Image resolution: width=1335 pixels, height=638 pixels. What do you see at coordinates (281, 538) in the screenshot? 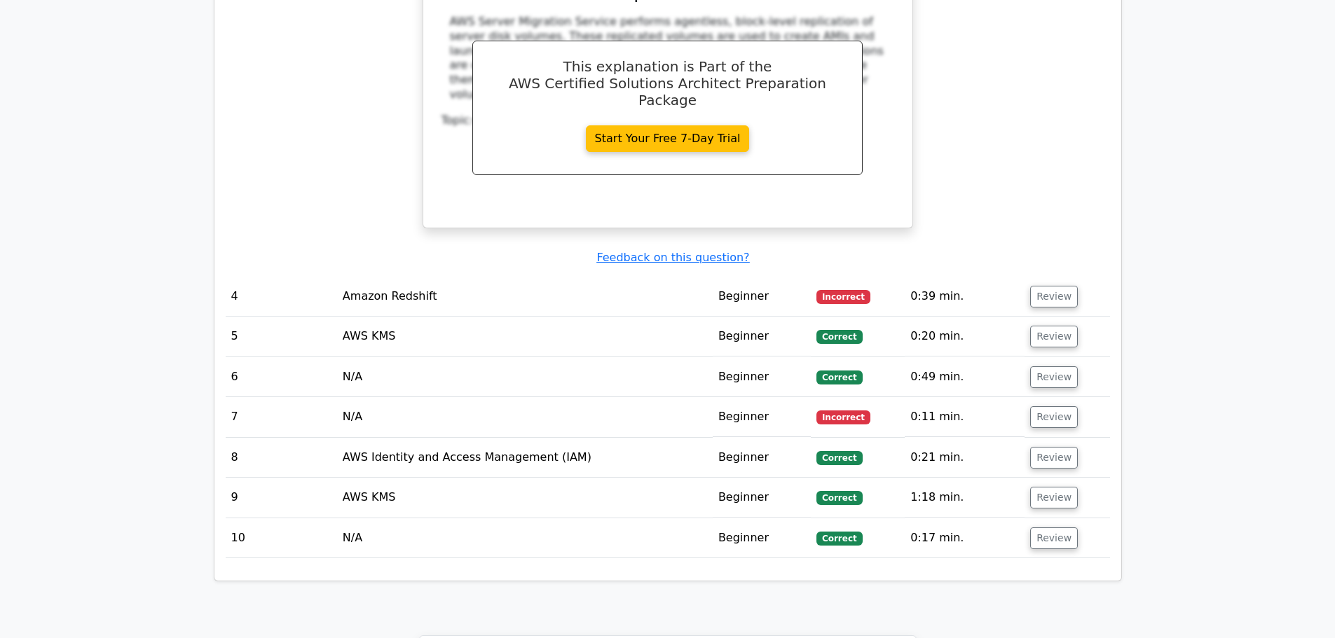
I see `td: 10` at bounding box center [281, 538].